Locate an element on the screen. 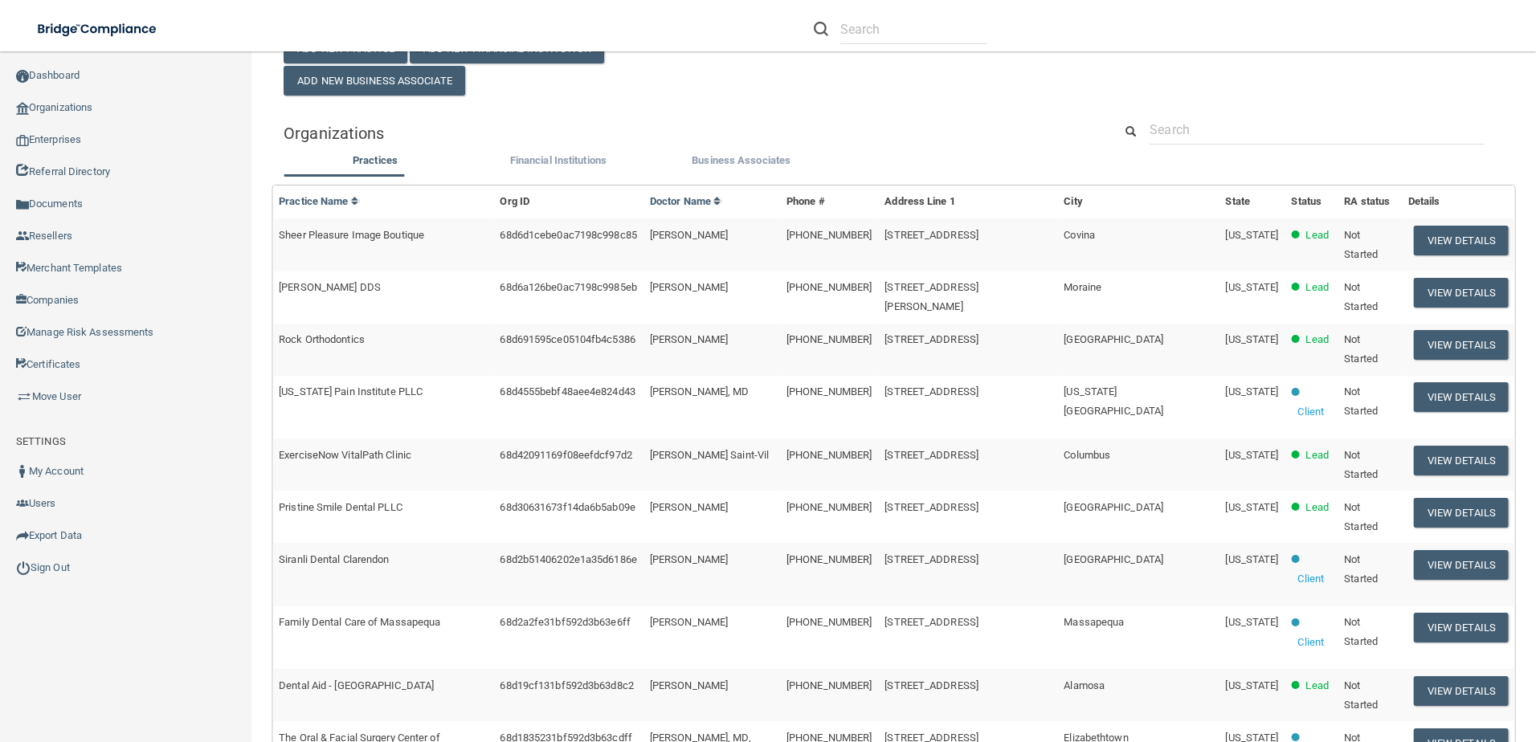  img: organization-icon.f8decf85.png is located at coordinates (22, 108).